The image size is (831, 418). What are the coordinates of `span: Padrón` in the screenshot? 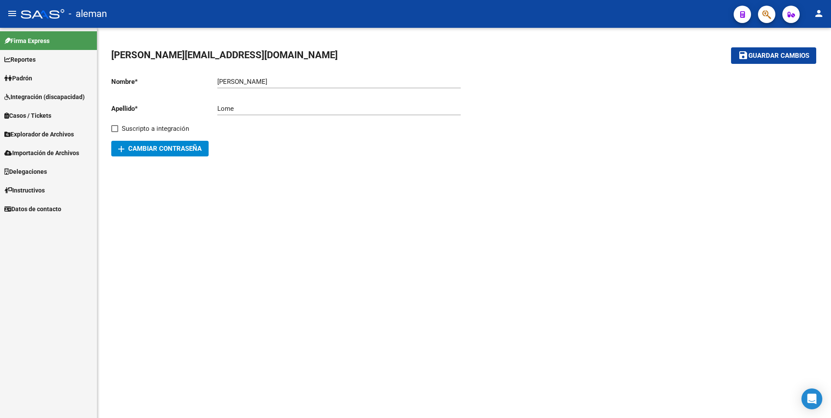 It's located at (18, 78).